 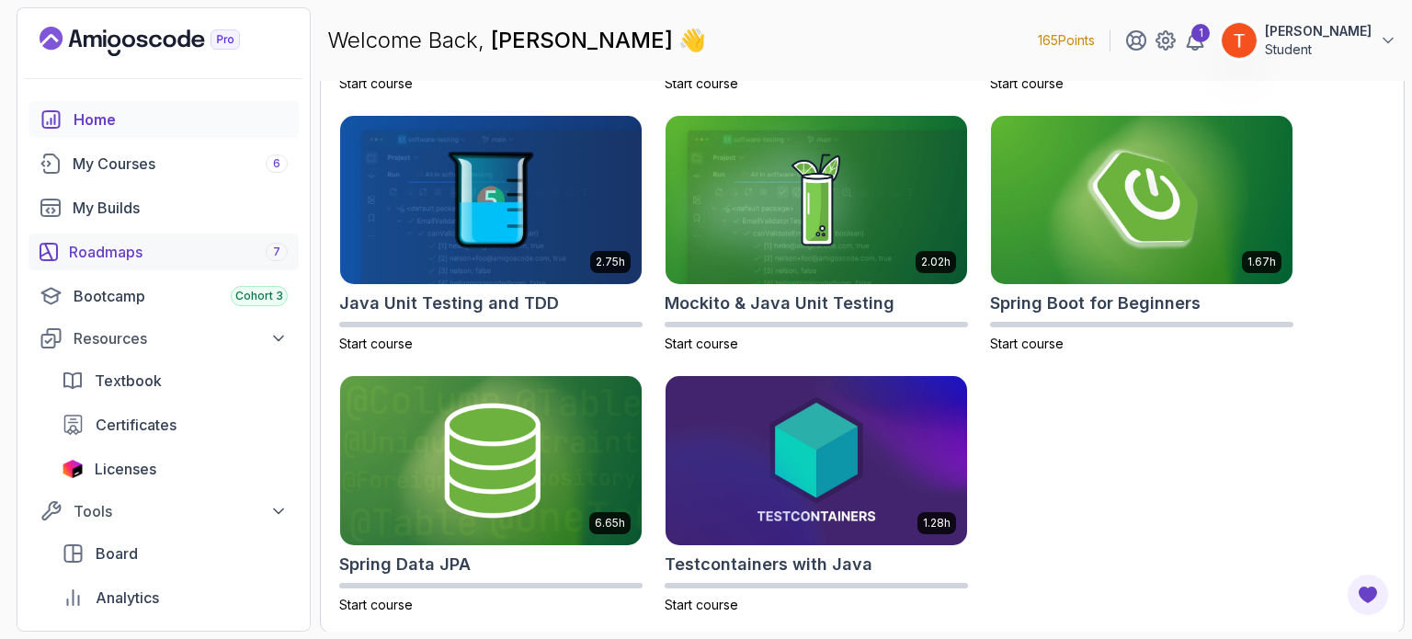 I want to click on span: Analytics, so click(x=127, y=598).